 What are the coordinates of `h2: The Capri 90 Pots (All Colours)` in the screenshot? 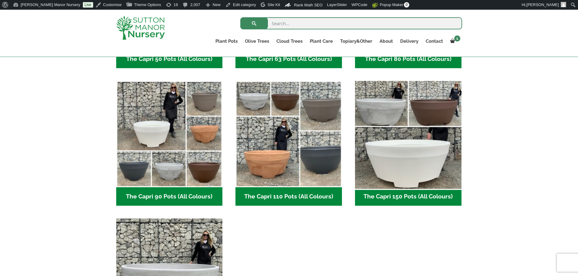 It's located at (169, 197).